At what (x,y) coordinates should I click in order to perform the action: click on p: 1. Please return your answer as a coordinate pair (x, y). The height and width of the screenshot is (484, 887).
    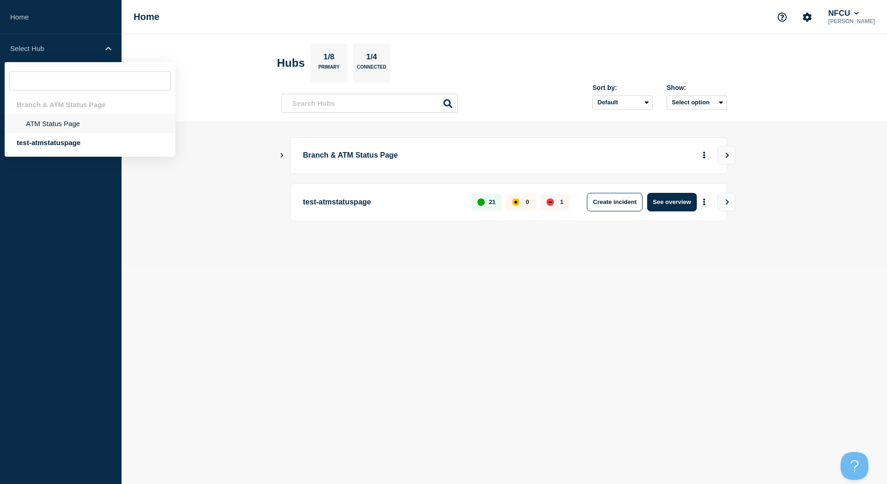
    Looking at the image, I should click on (562, 202).